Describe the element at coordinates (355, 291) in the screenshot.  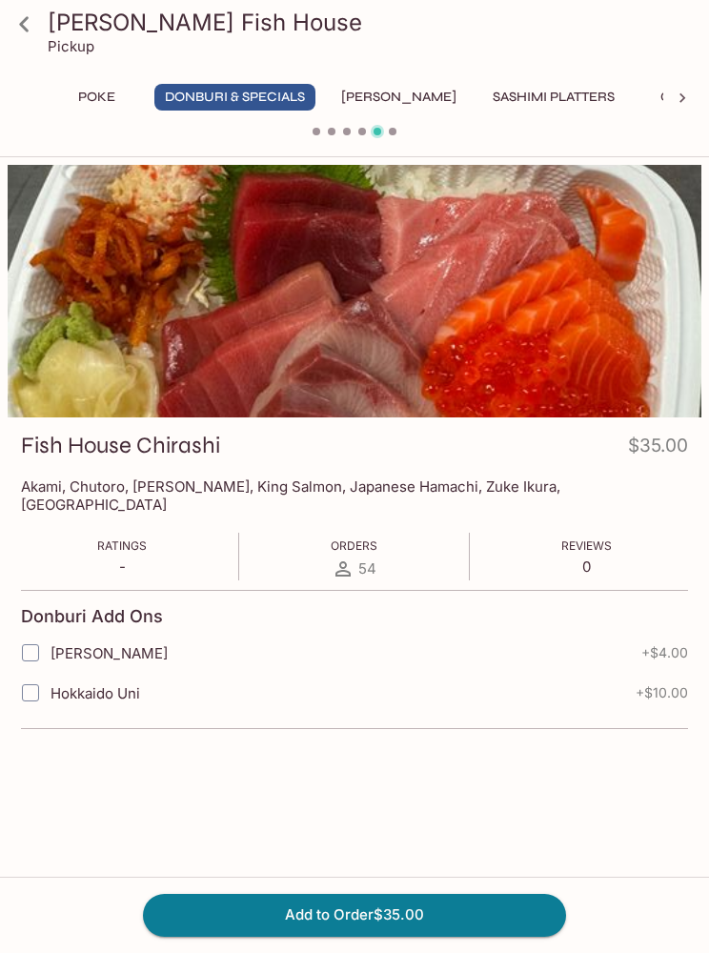
I see `div: Fish House Chirashi` at that location.